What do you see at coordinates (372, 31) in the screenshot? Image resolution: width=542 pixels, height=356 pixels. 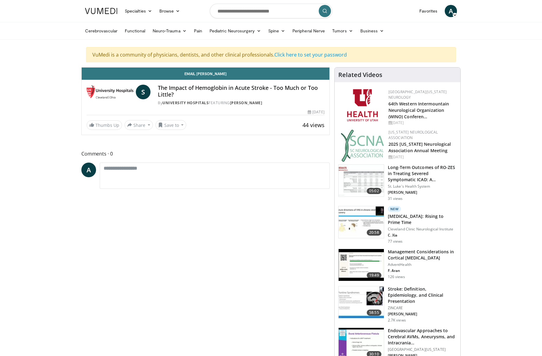 I see `a: Business` at bounding box center [372, 31].